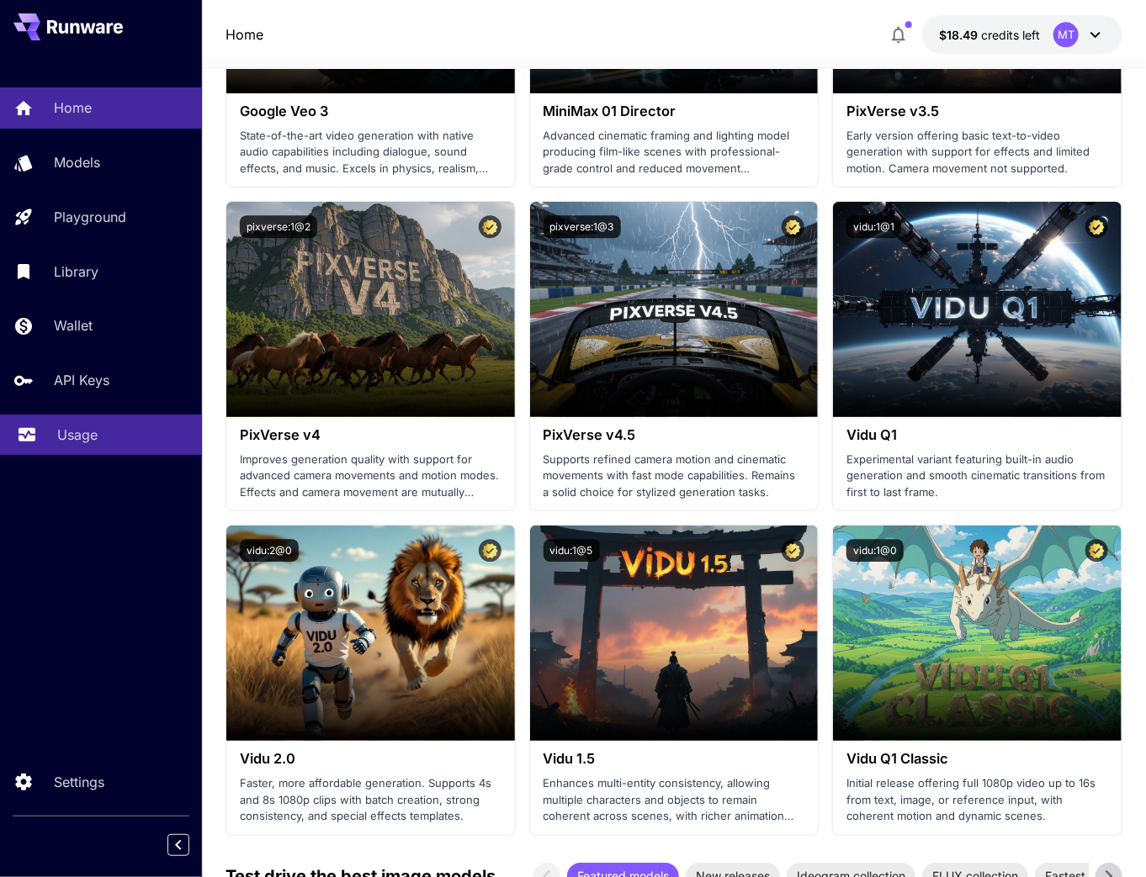  Describe the element at coordinates (977, 759) in the screenshot. I see `h3: Vidu Q1 Classic` at that location.